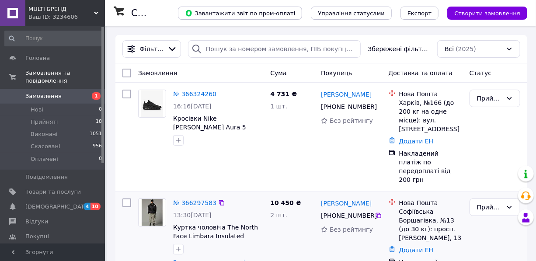 The height and width of the screenshot is (261, 536). What do you see at coordinates (45, 146) in the screenshot?
I see `span: Скасовані` at bounding box center [45, 146].